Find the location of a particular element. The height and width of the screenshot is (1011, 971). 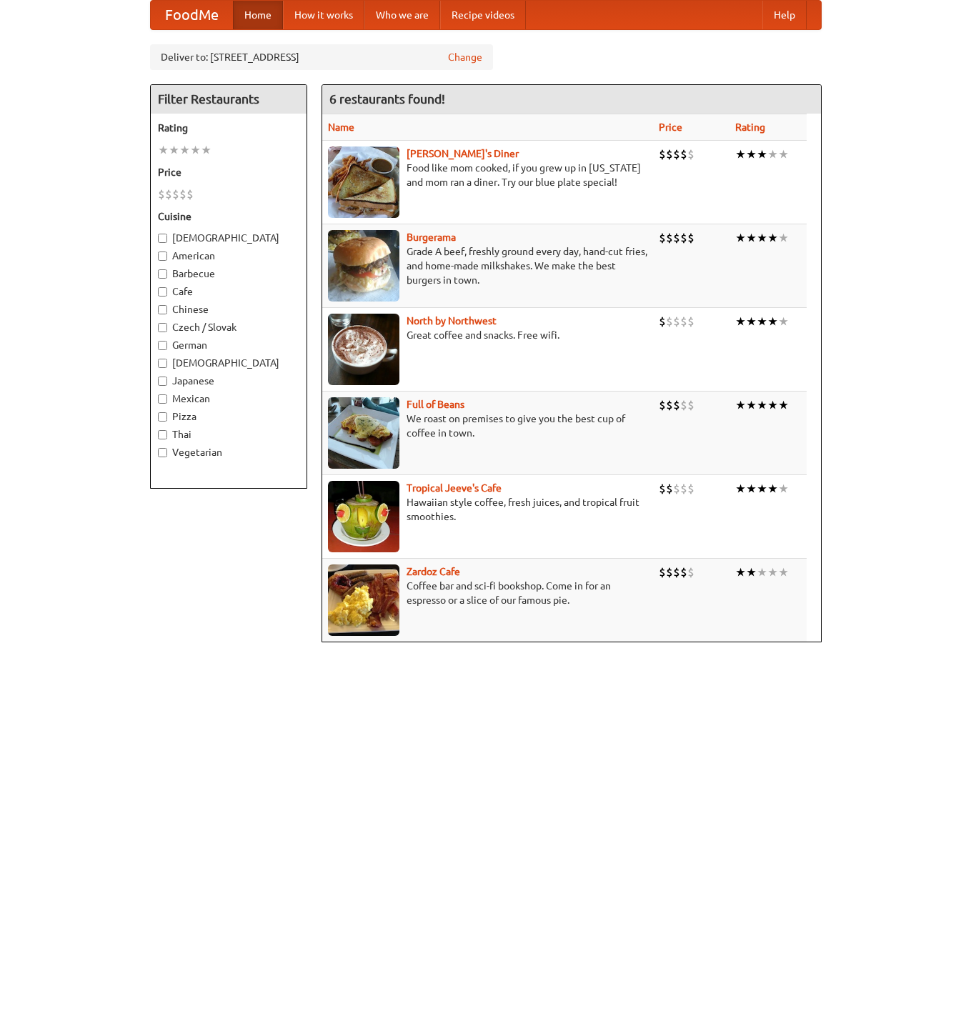

input: Barbecue is located at coordinates (162, 274).